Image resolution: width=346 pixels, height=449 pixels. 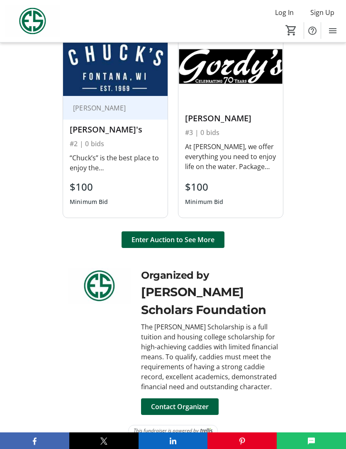 What do you see at coordinates (242, 440) in the screenshot?
I see `button: Pinterest` at bounding box center [242, 440].